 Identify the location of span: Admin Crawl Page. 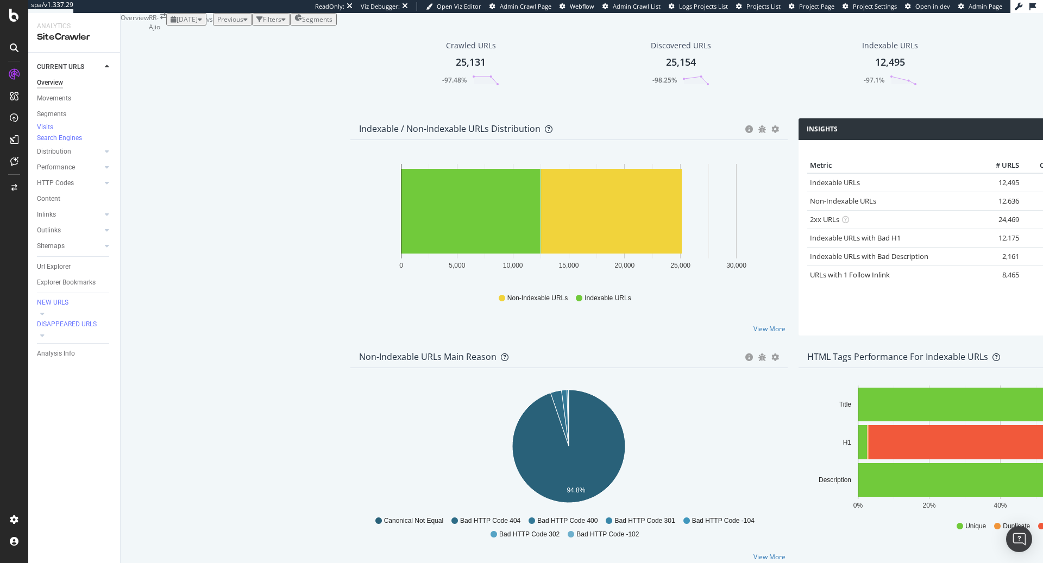
(525, 6).